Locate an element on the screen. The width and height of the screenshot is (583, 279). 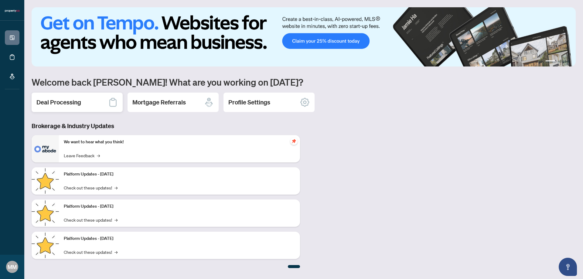
span: pushpin is located at coordinates (294, 141).